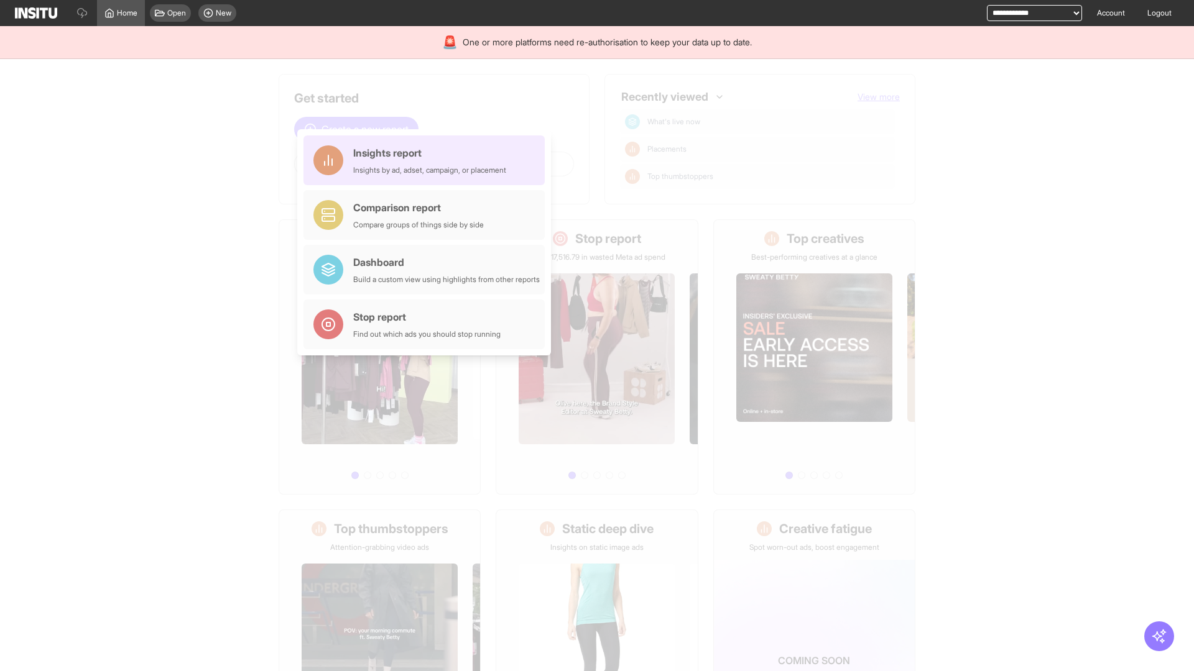 The image size is (1194, 671). I want to click on span: Open, so click(177, 13).